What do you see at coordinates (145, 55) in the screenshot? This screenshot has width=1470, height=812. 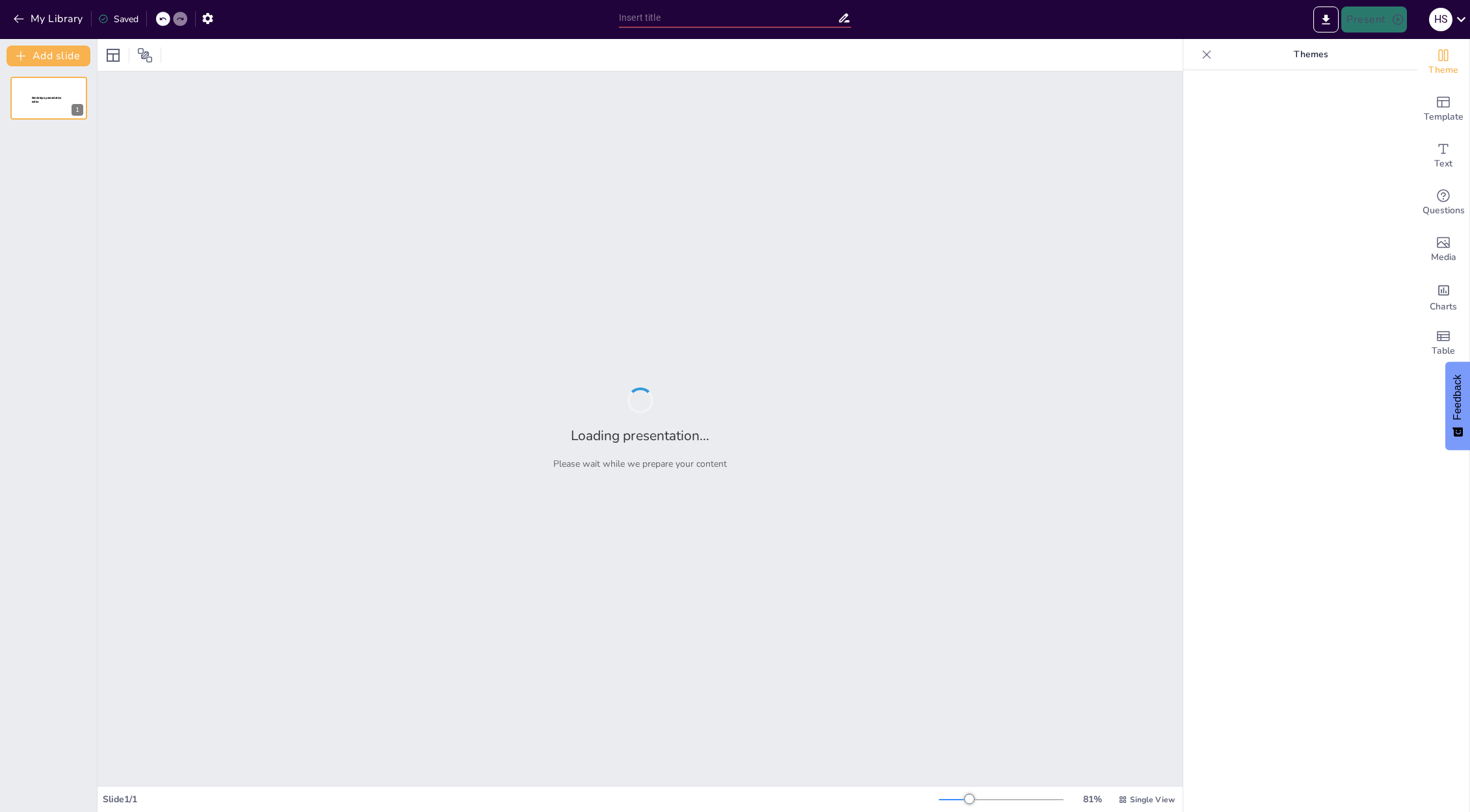 I see `span: Position` at bounding box center [145, 55].